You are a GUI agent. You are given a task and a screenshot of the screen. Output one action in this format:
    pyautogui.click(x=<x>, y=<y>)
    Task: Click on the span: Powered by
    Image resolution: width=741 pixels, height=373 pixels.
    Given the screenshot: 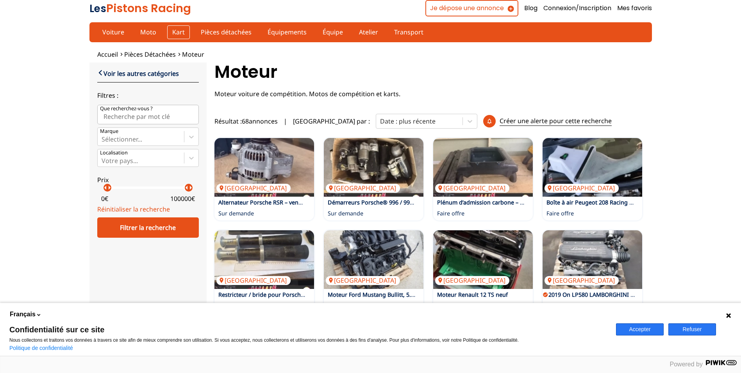 What is the action you would take?
    pyautogui.click(x=686, y=364)
    